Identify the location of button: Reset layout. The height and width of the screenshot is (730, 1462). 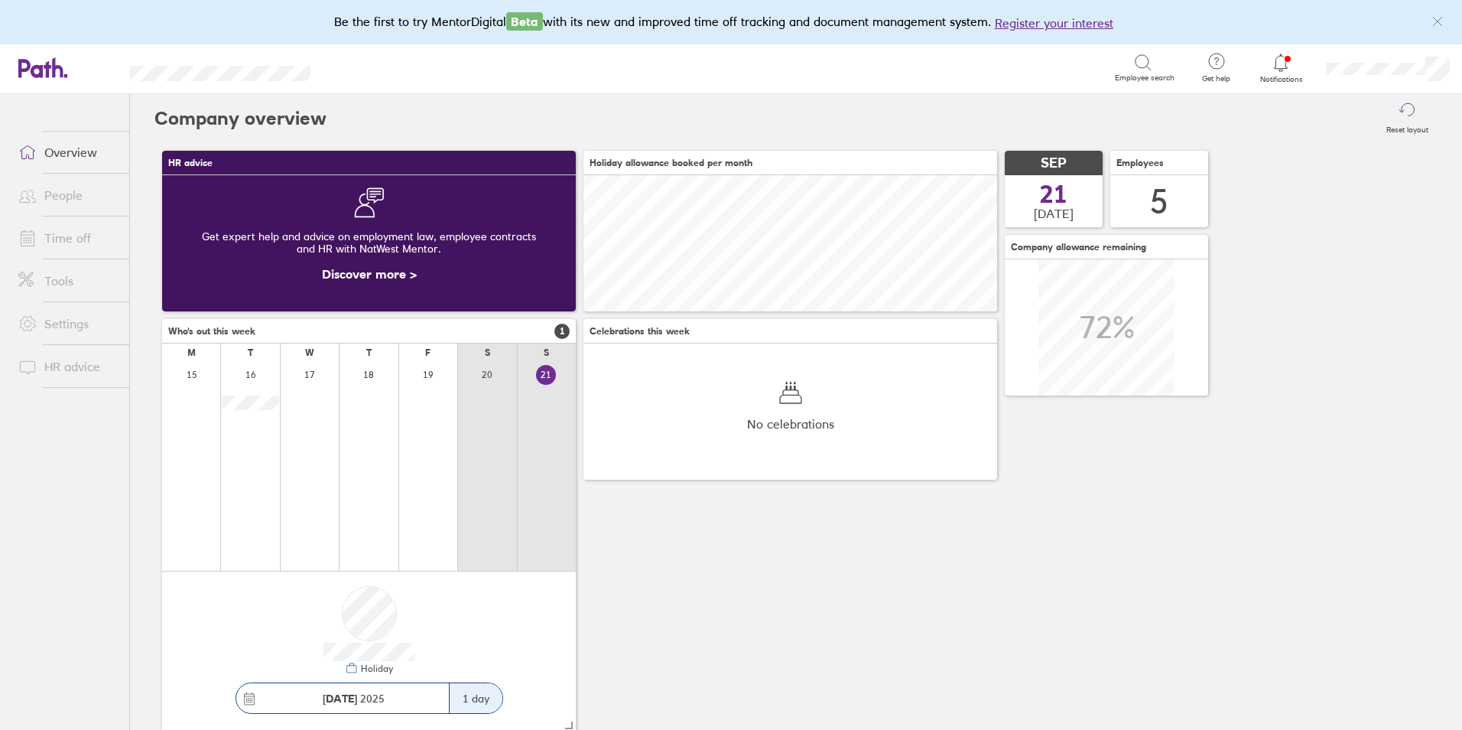
(1407, 119).